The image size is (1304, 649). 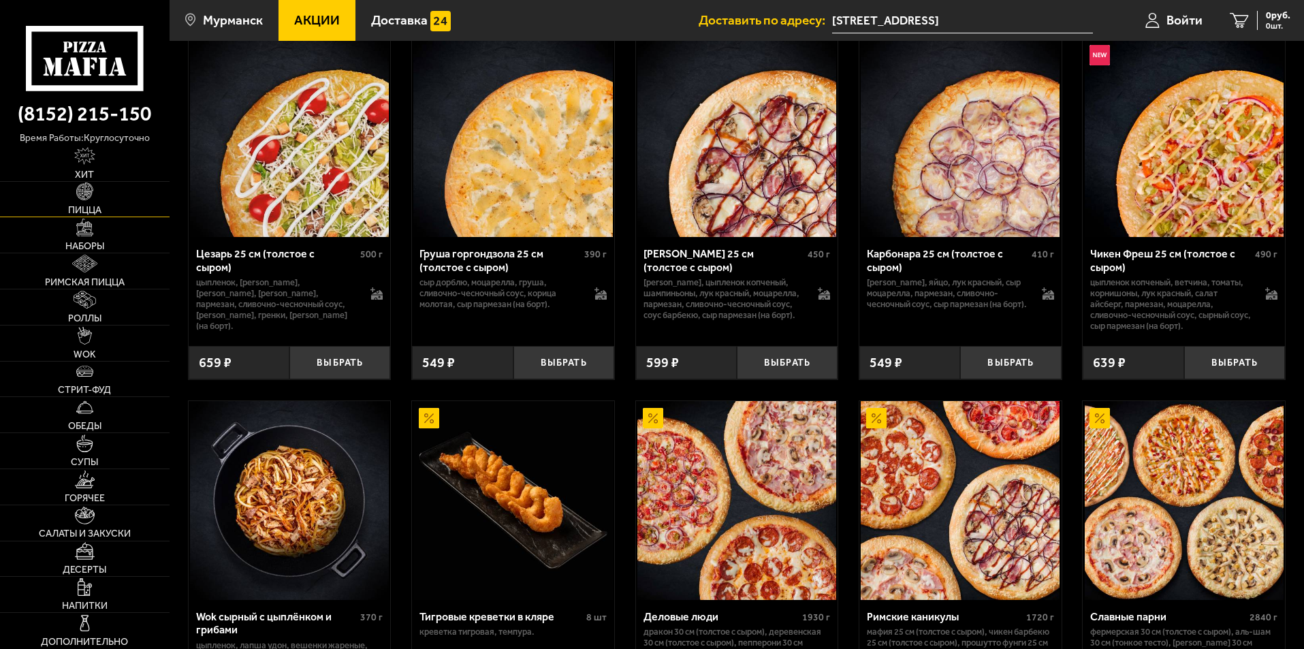 What do you see at coordinates (595, 254) in the screenshot?
I see `span: 390 г` at bounding box center [595, 254].